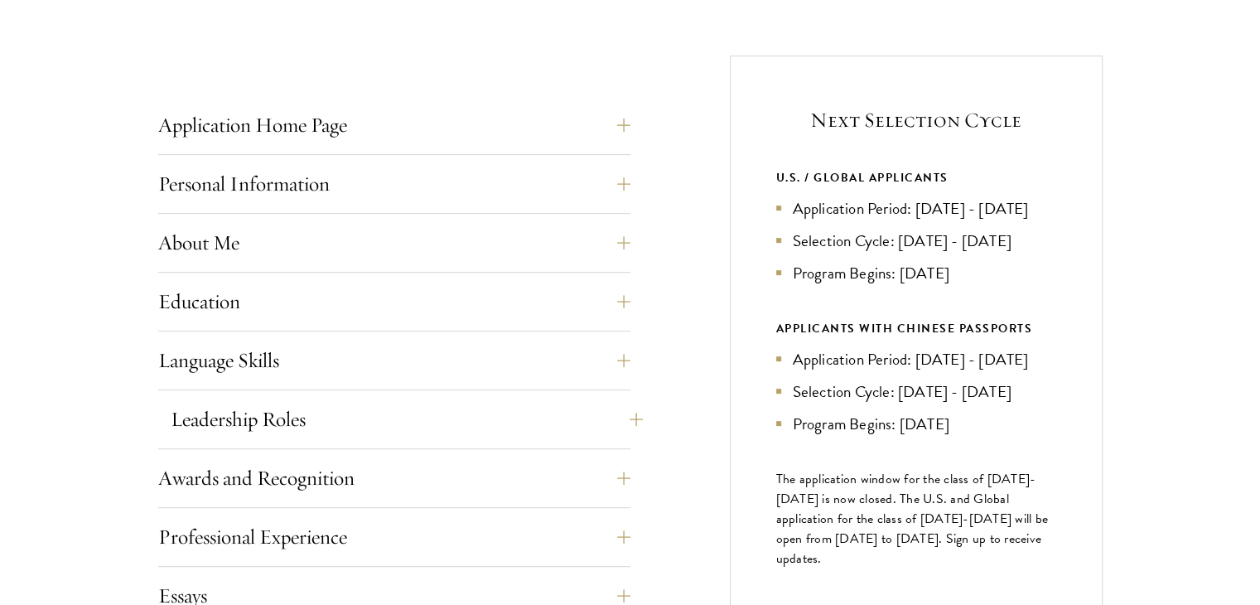 The width and height of the screenshot is (1260, 605). Describe the element at coordinates (916, 120) in the screenshot. I see `h5: Next Selection Cycle` at that location.